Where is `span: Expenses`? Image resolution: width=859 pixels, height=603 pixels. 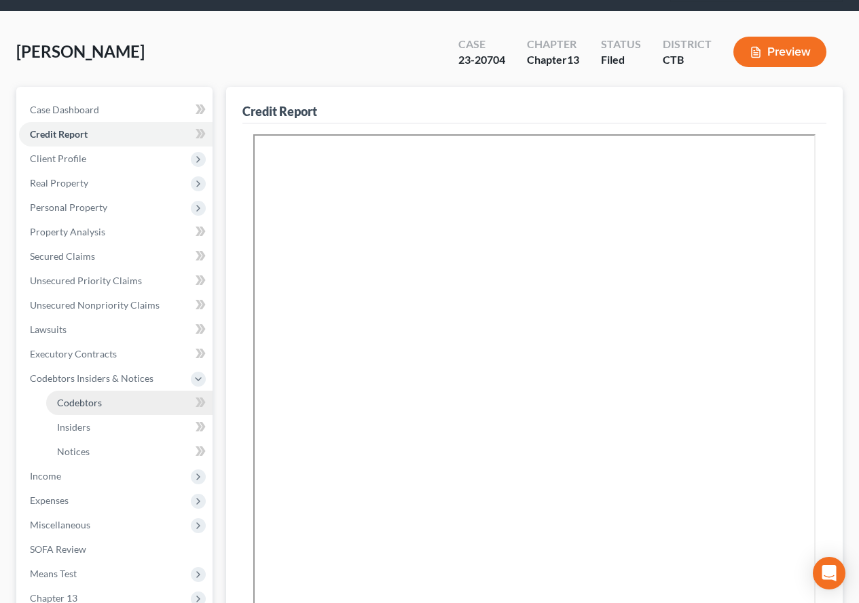 span: Expenses is located at coordinates (49, 500).